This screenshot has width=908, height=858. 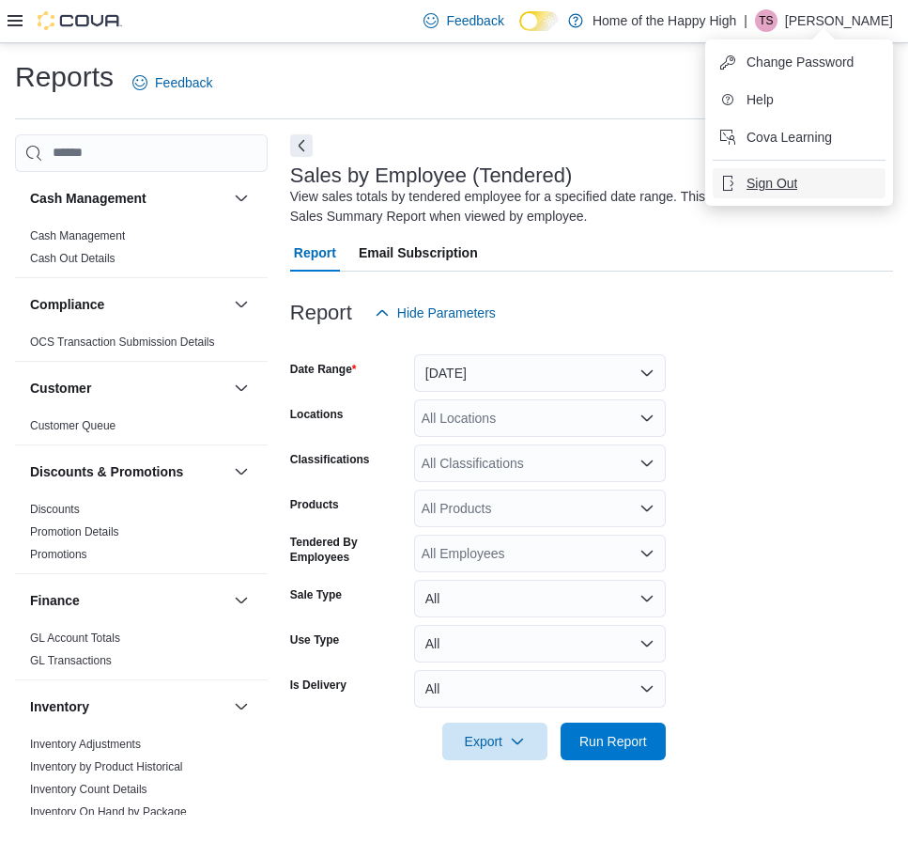 I want to click on a: Promotions, so click(x=58, y=554).